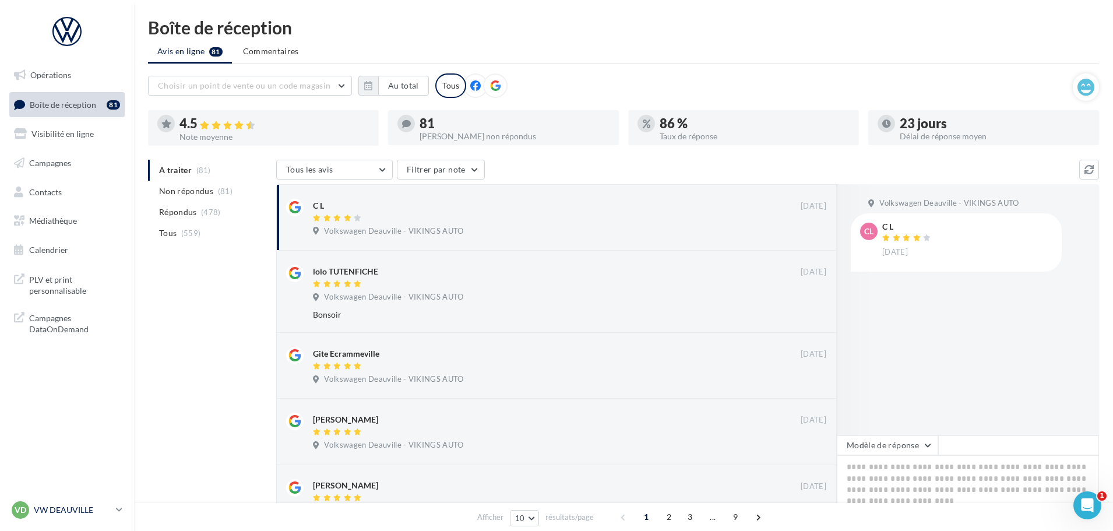 The height and width of the screenshot is (531, 1113). Describe the element at coordinates (45, 191) in the screenshot. I see `span: Contacts` at that location.